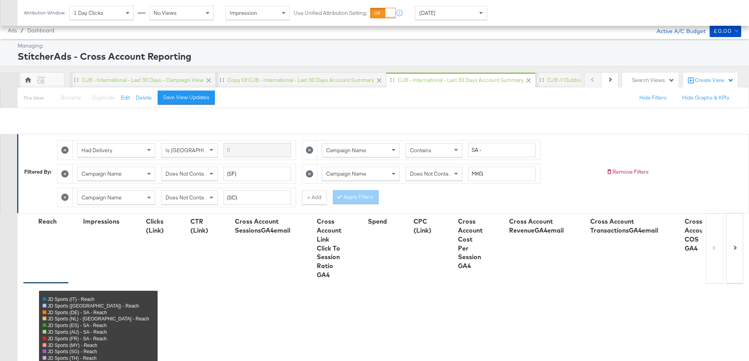 Image resolution: width=749 pixels, height=361 pixels. I want to click on div: StitcherAds - Cross Account Reporting, so click(379, 56).